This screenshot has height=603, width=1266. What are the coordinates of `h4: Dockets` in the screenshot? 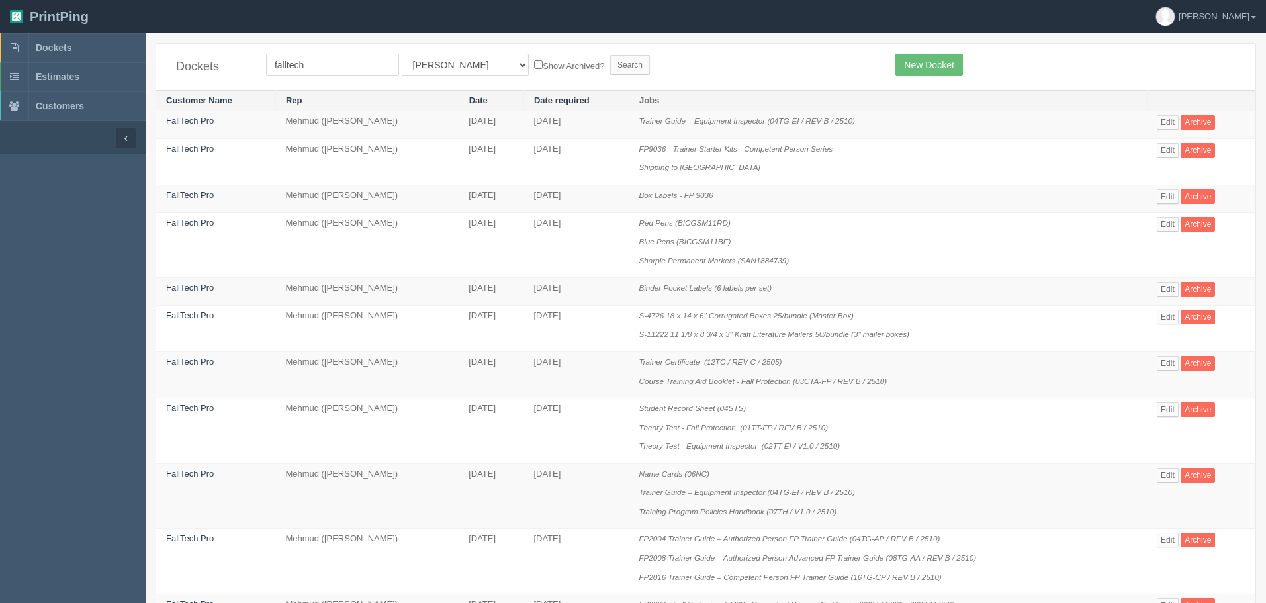 It's located at (211, 67).